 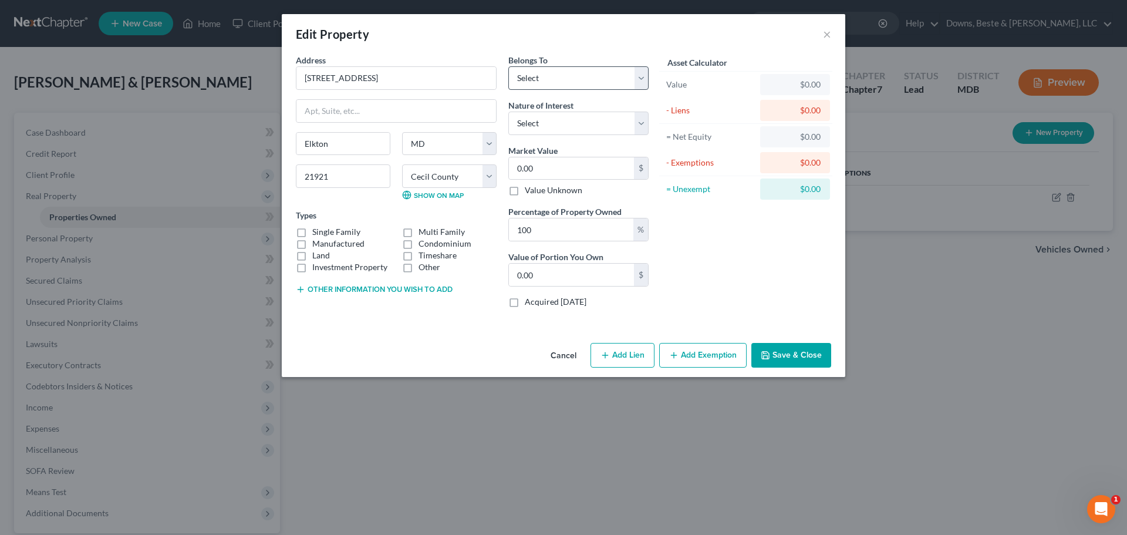 I want to click on input: Enter address..., so click(x=396, y=78).